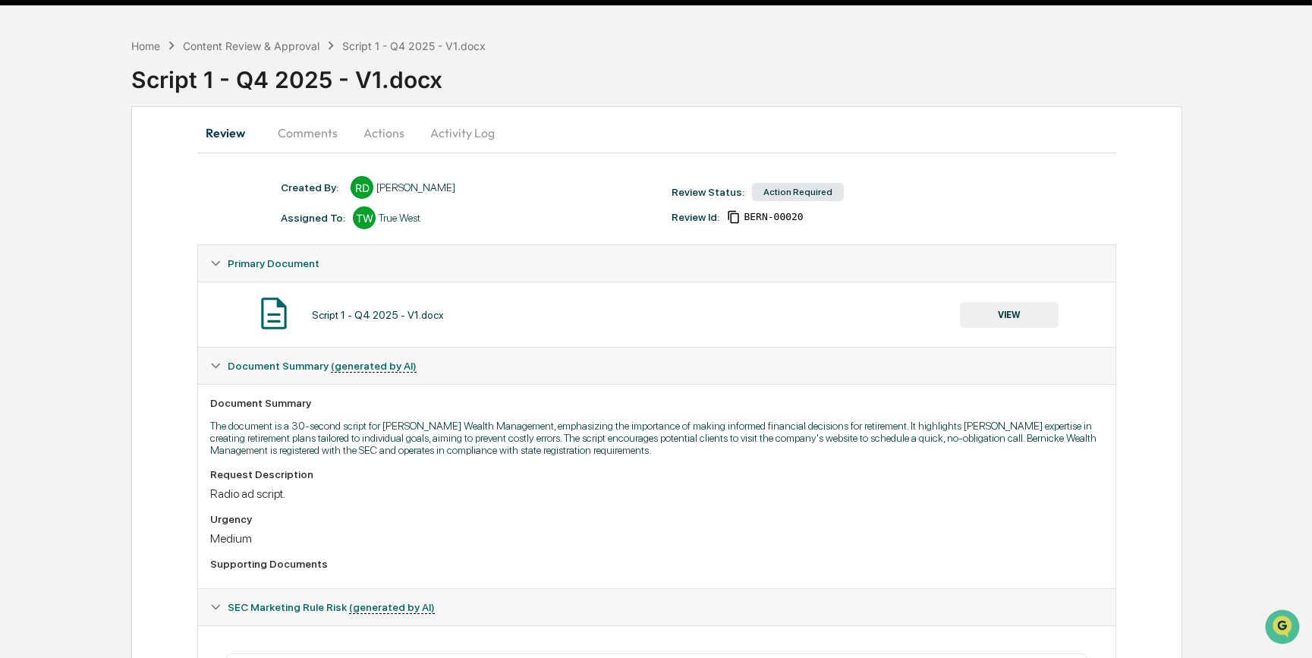  Describe the element at coordinates (313, 218) in the screenshot. I see `div: Assigned To:` at that location.